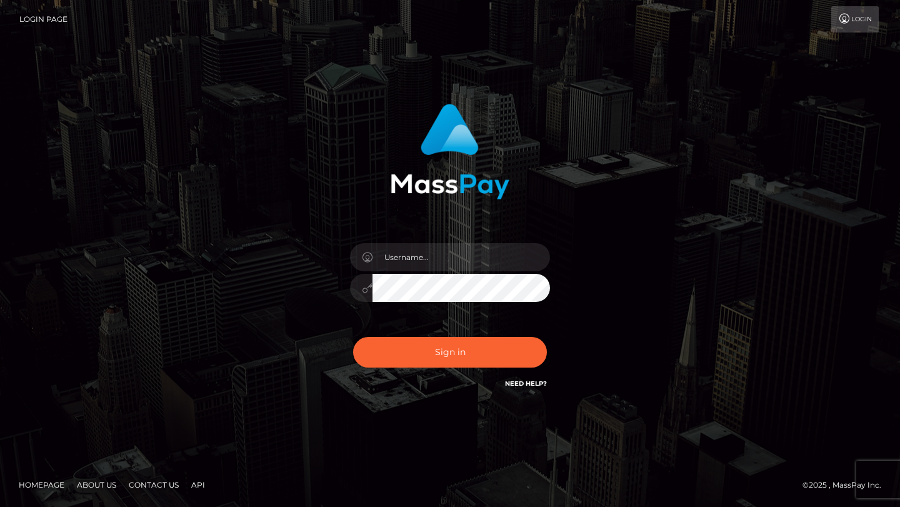 Image resolution: width=900 pixels, height=507 pixels. Describe the element at coordinates (198, 484) in the screenshot. I see `a: API` at that location.